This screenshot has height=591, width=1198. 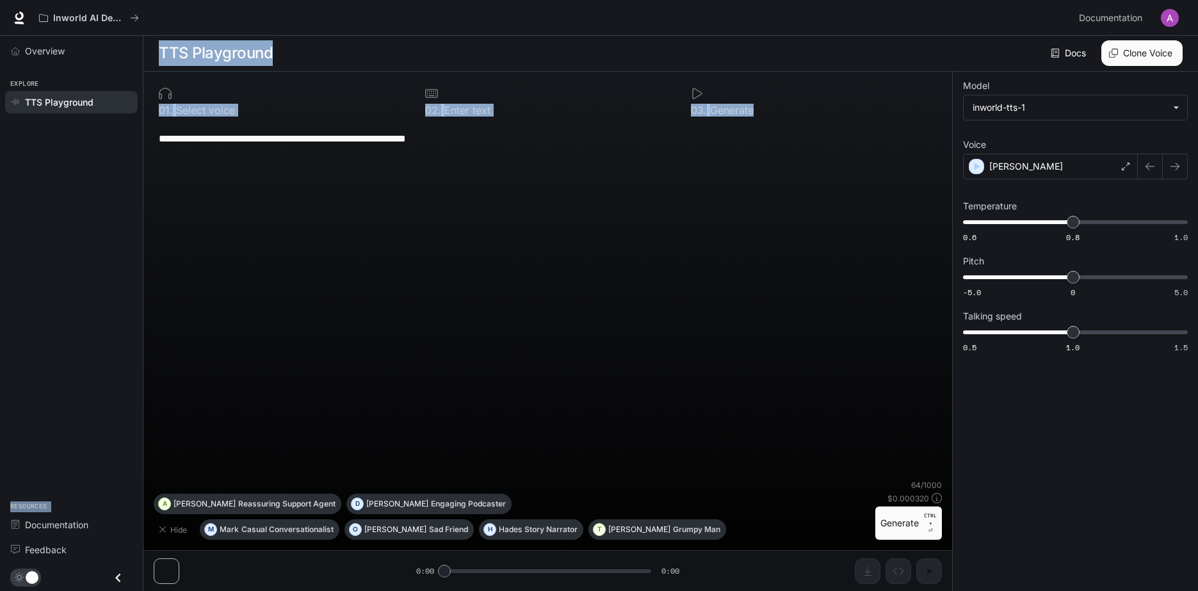 I want to click on p: Enter text, so click(x=465, y=110).